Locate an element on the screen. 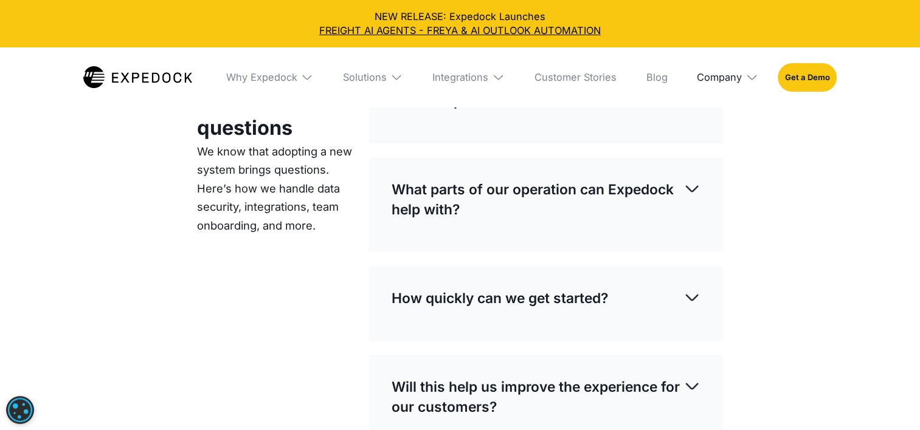 This screenshot has width=920, height=430. p: How quickly can we get started? is located at coordinates (500, 298).